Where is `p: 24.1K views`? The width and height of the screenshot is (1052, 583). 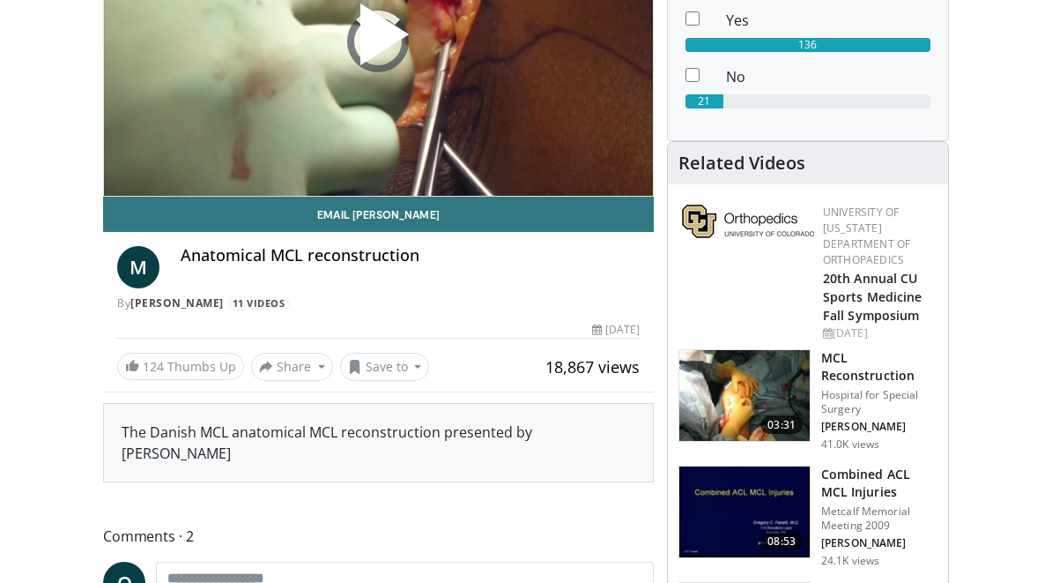 p: 24.1K views is located at coordinates (850, 561).